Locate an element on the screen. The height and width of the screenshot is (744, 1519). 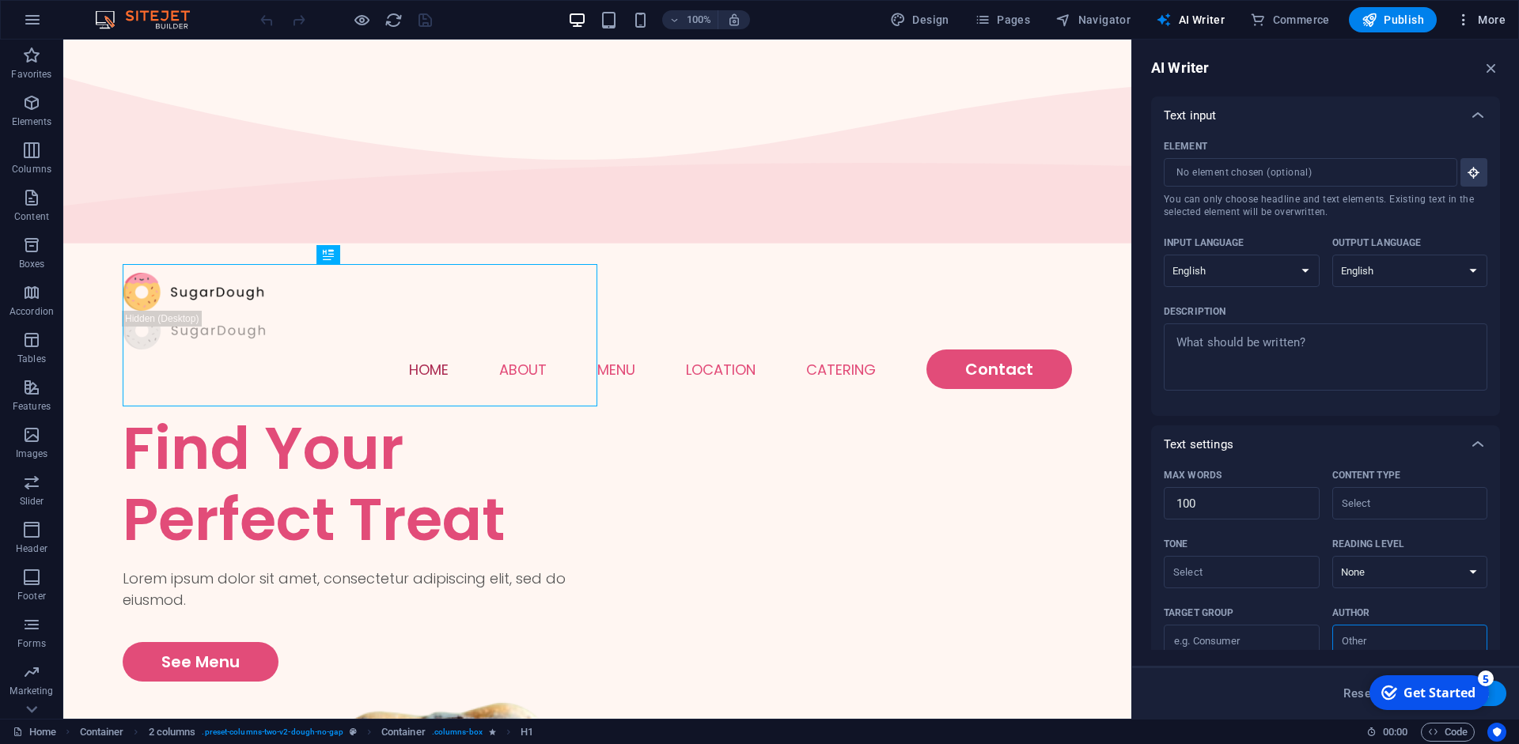
nav: breadcrumb is located at coordinates (307, 733).